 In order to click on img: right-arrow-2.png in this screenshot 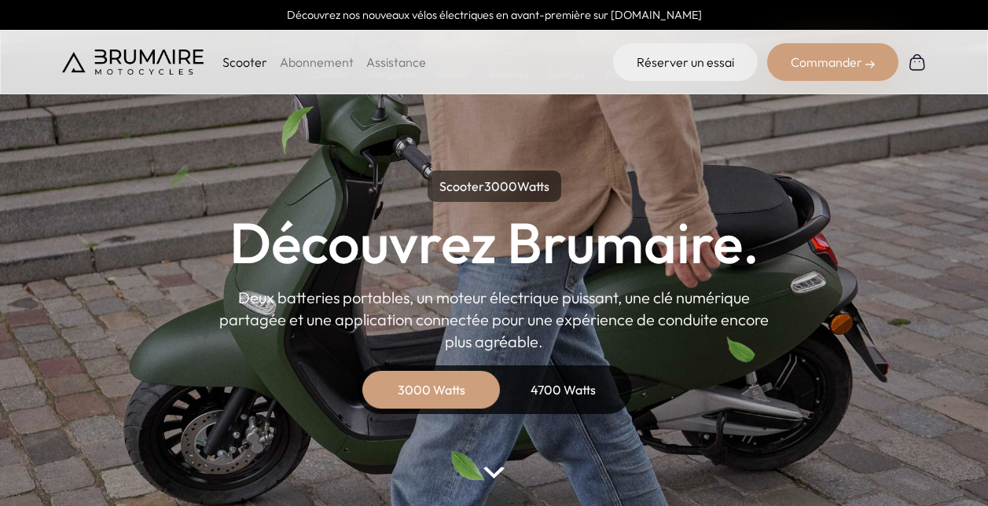, I will do `click(870, 64)`.